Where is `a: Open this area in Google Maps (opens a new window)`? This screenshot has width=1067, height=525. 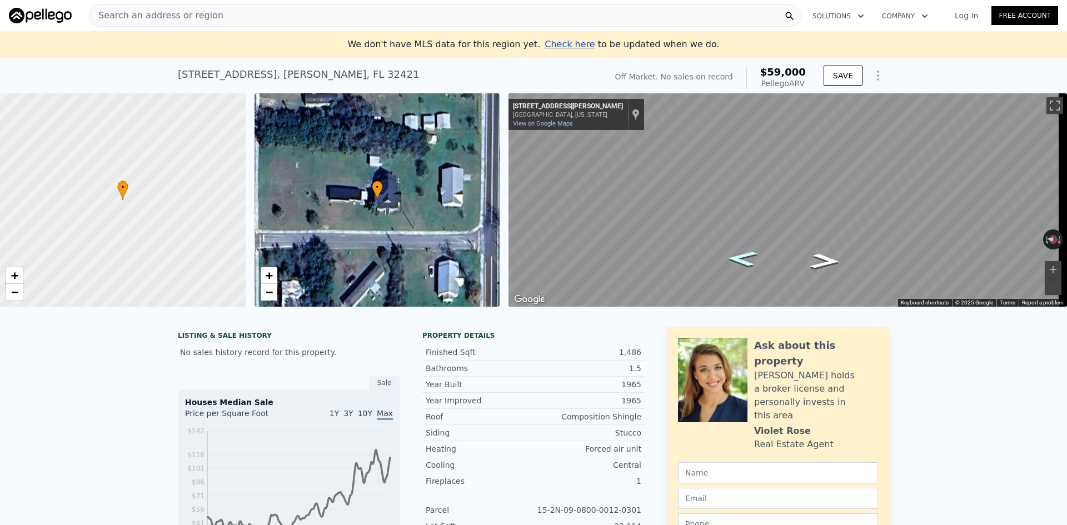
a: Open this area in Google Maps (opens a new window) is located at coordinates (530, 300).